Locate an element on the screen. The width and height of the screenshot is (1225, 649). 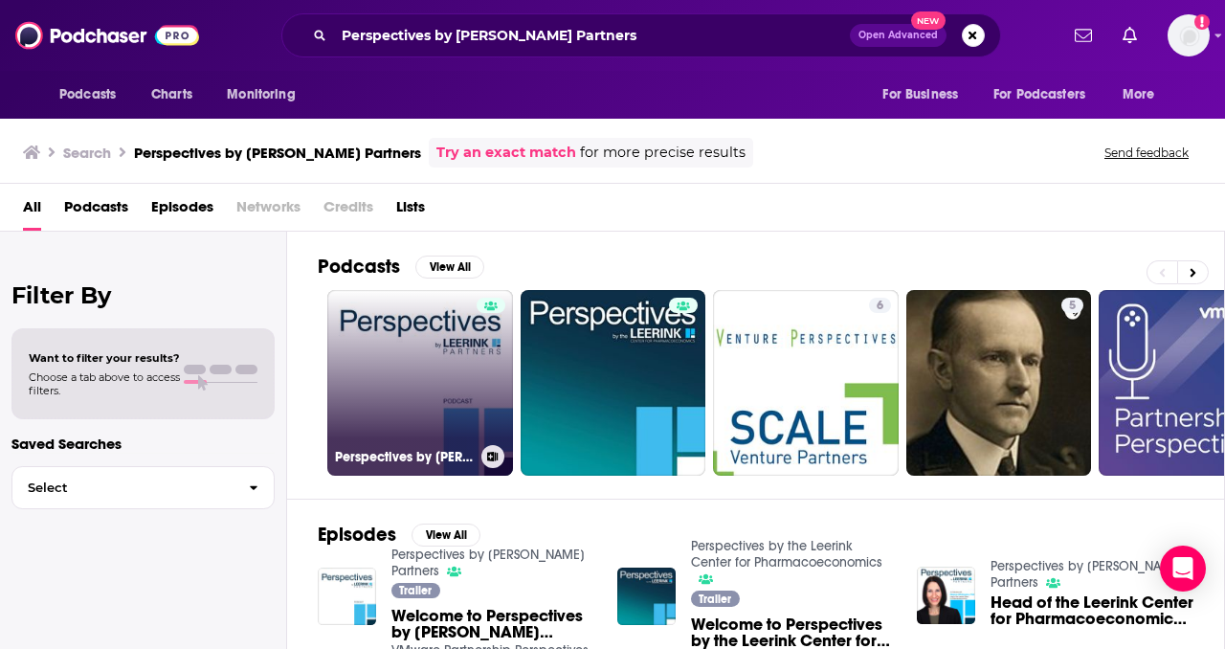
button: Show profile menu is located at coordinates (1188, 35).